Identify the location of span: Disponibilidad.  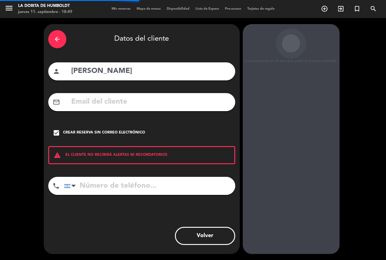
(178, 9).